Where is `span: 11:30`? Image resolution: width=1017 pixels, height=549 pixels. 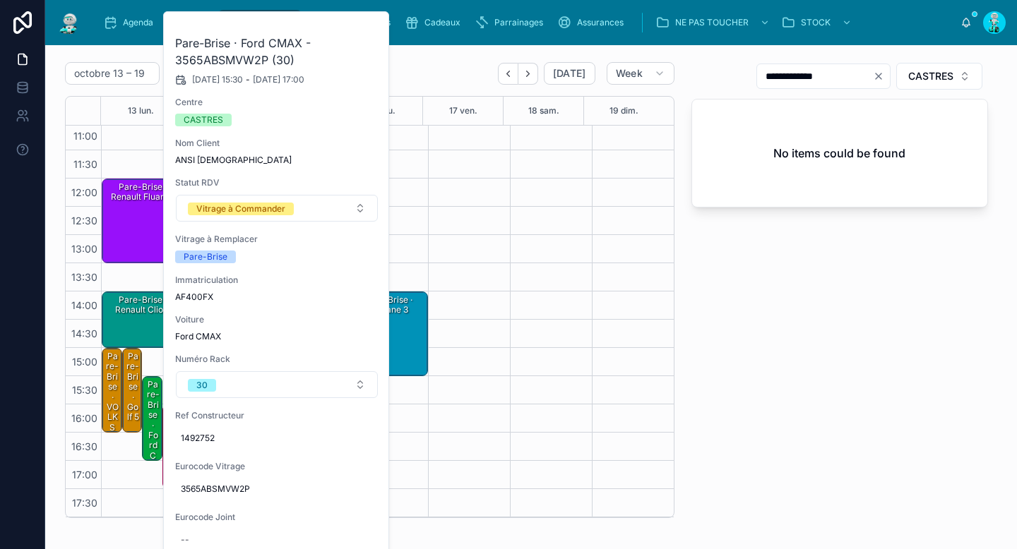
span: 11:30 is located at coordinates (85, 164).